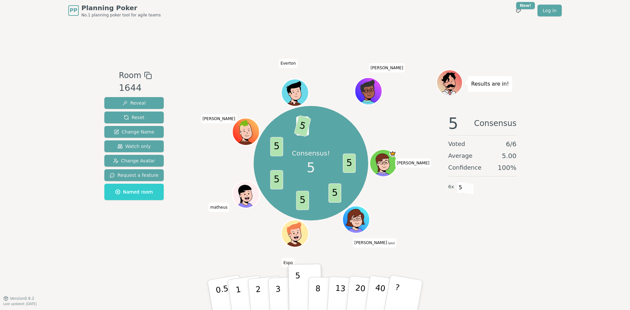 The width and height of the screenshot is (630, 310). Describe the element at coordinates (134, 118) in the screenshot. I see `span: Reset` at that location.